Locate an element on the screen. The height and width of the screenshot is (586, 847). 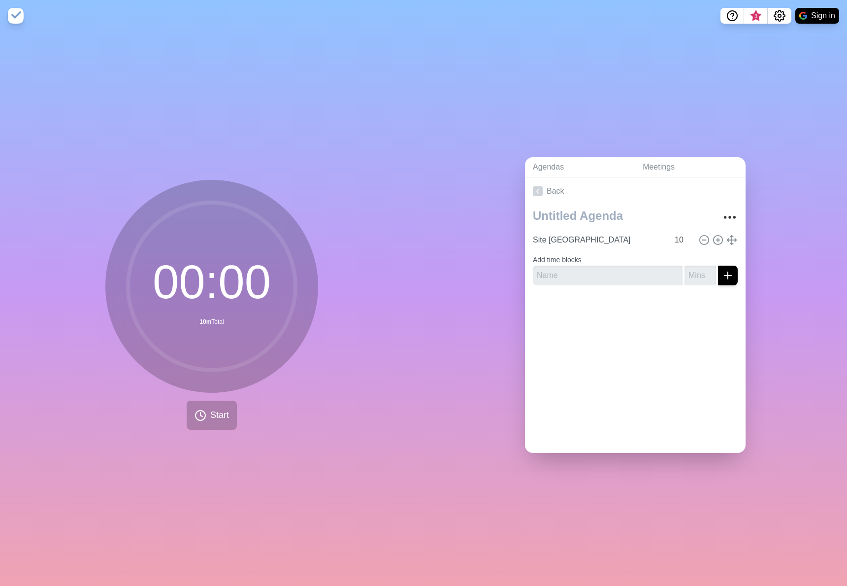
button: More is located at coordinates (730, 217).